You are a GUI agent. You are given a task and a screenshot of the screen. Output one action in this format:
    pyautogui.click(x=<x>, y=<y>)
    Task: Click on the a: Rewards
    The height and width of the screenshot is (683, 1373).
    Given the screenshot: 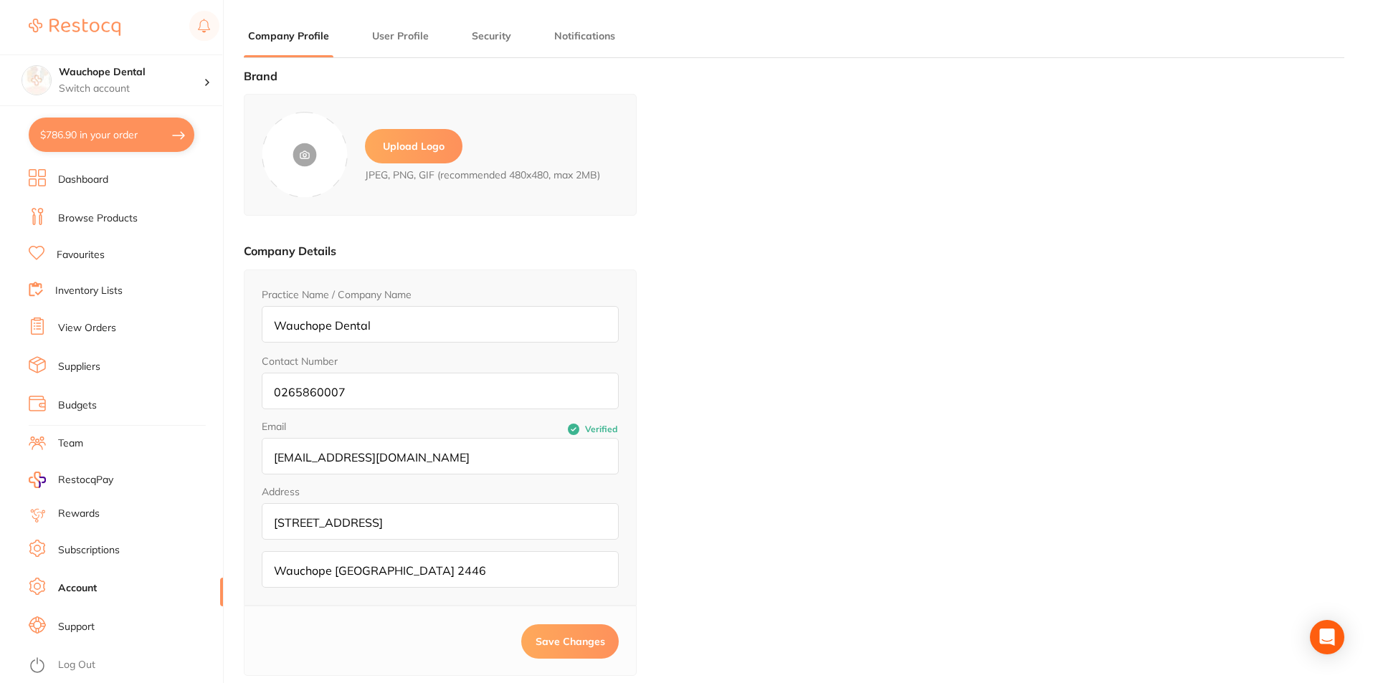 What is the action you would take?
    pyautogui.click(x=79, y=514)
    